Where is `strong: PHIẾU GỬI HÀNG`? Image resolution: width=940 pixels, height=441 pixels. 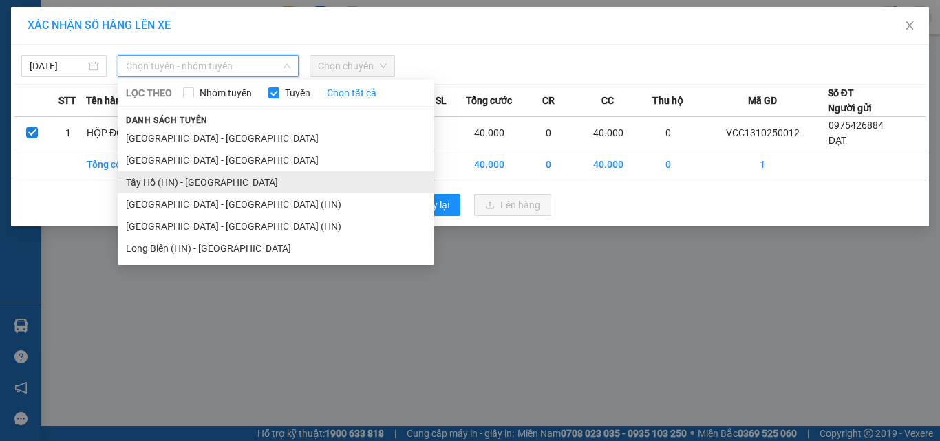 strong: PHIẾU GỬI HÀNG is located at coordinates (189, 47).